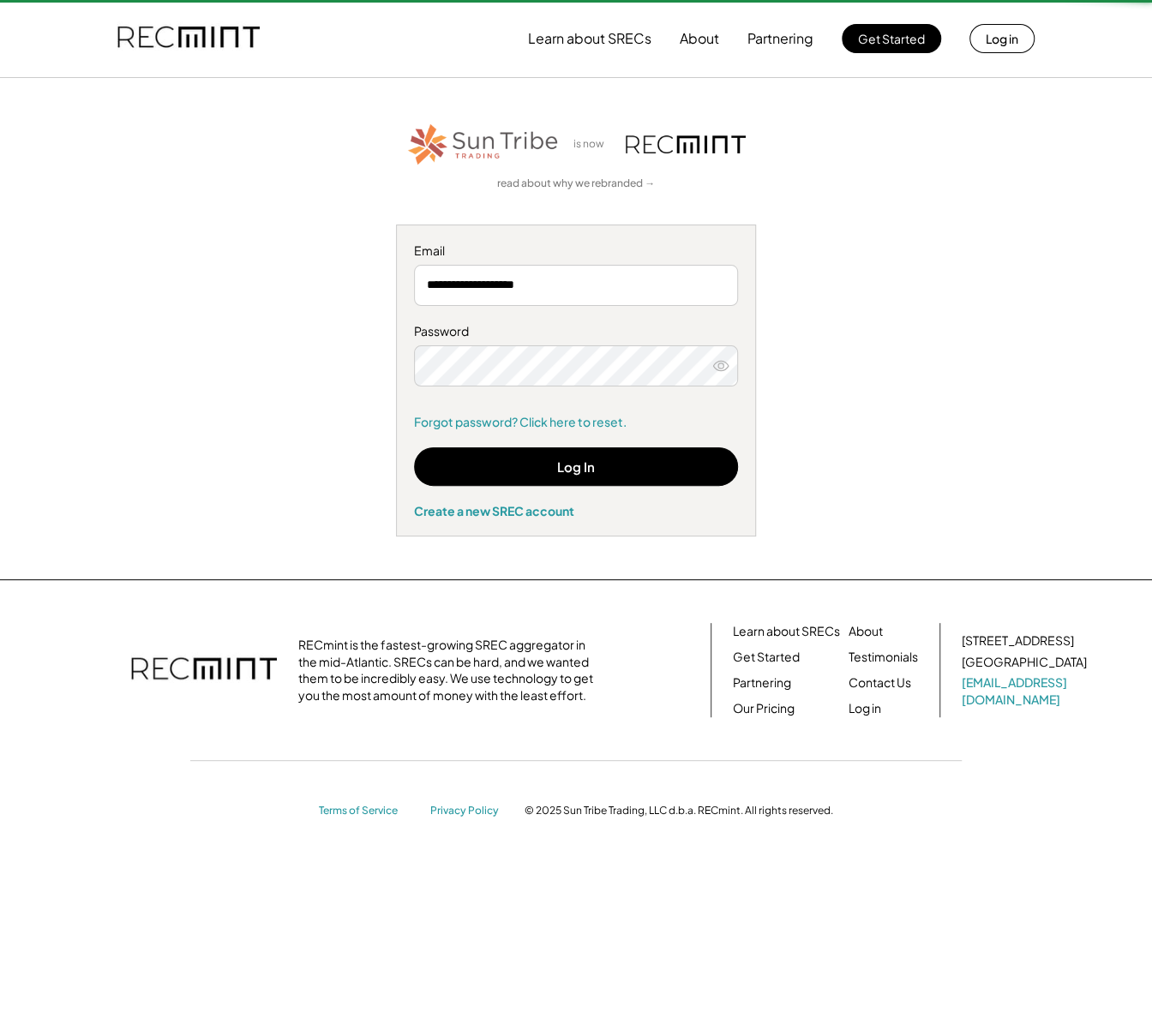 Image resolution: width=1152 pixels, height=1036 pixels. I want to click on button: Log in, so click(1002, 39).